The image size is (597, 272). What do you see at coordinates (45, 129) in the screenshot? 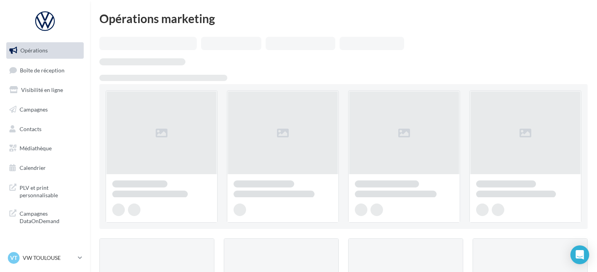
I see `a: Contacts` at bounding box center [45, 129].